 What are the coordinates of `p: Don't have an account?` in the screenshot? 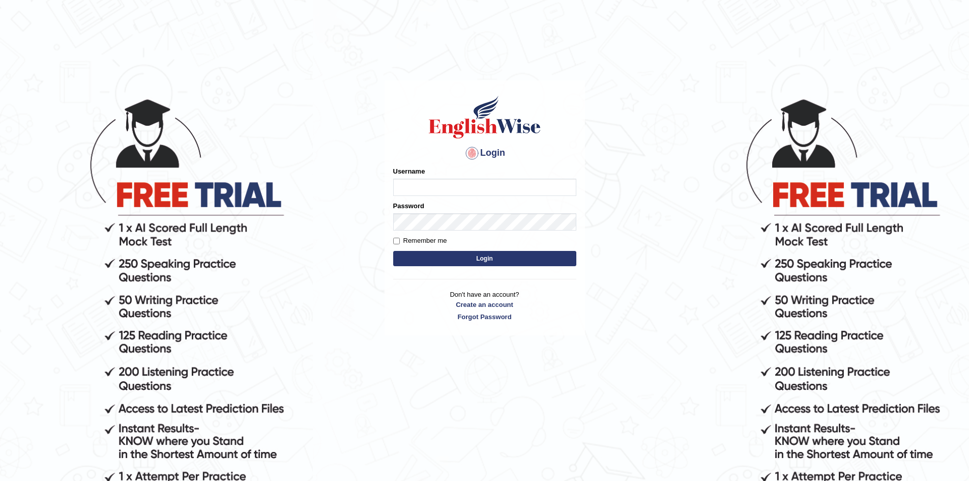 It's located at (485, 305).